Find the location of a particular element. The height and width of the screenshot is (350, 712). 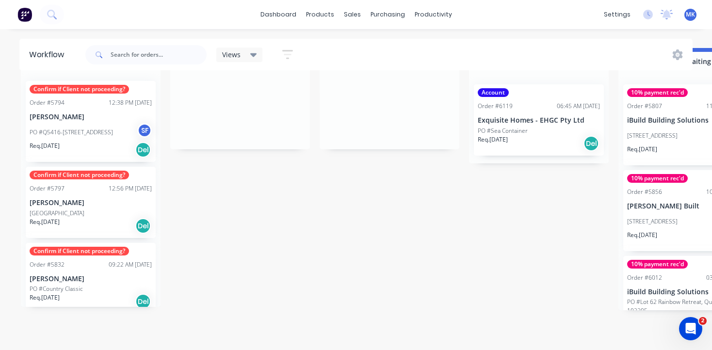

input: Search for orders... is located at coordinates (159, 55).